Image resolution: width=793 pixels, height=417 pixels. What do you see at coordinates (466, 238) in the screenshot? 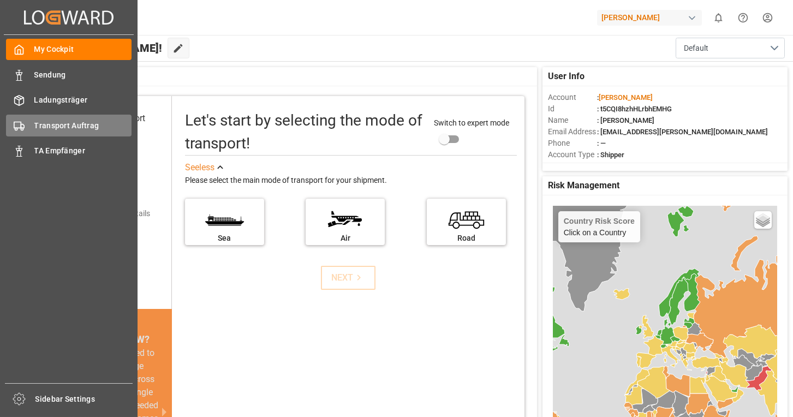
I see `div: Road` at bounding box center [466, 238].